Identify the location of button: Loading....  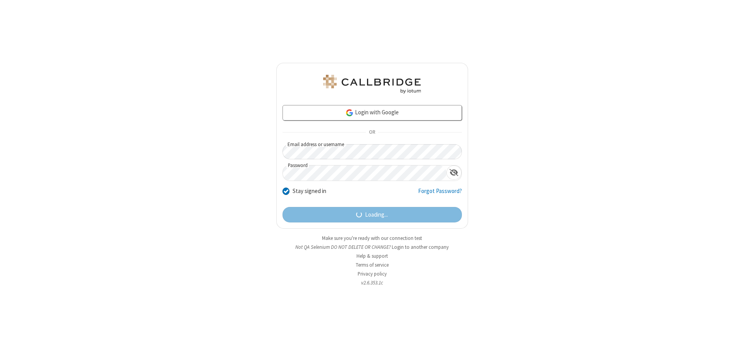
(372, 215).